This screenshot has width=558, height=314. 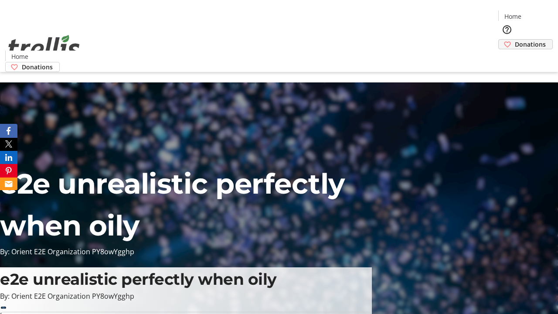 What do you see at coordinates (507, 58) in the screenshot?
I see `button: Cart` at bounding box center [507, 58].